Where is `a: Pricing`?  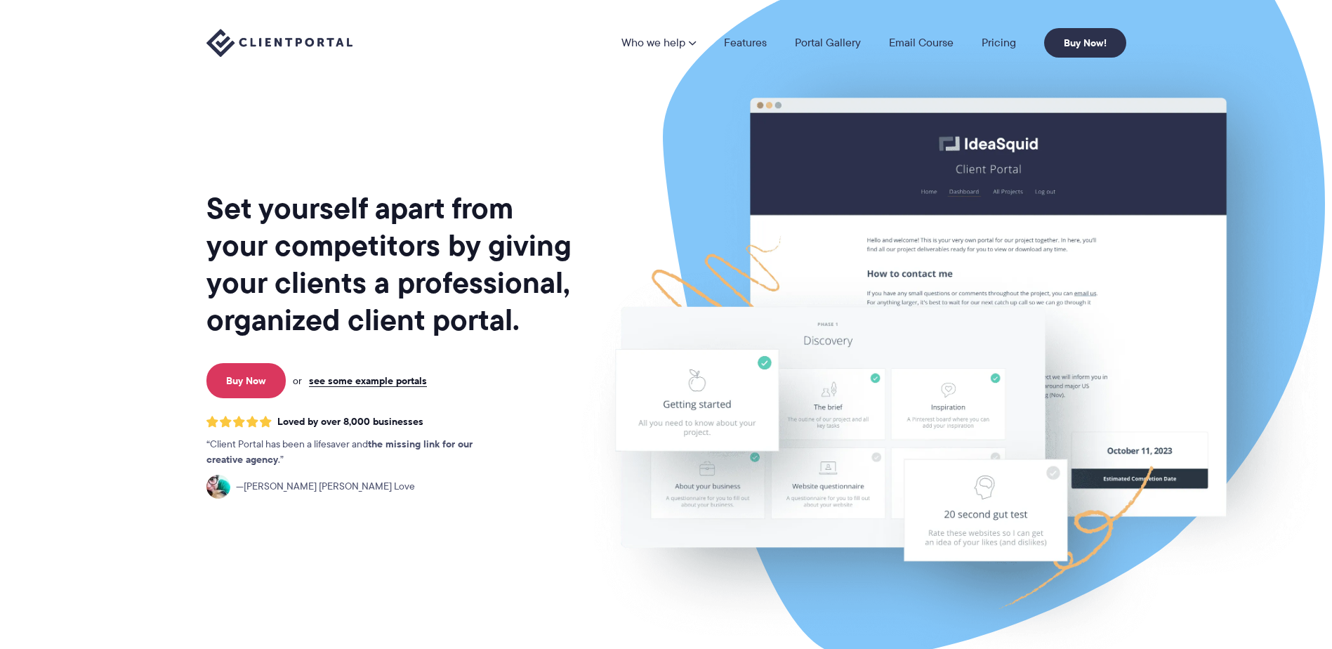
a: Pricing is located at coordinates (998, 43).